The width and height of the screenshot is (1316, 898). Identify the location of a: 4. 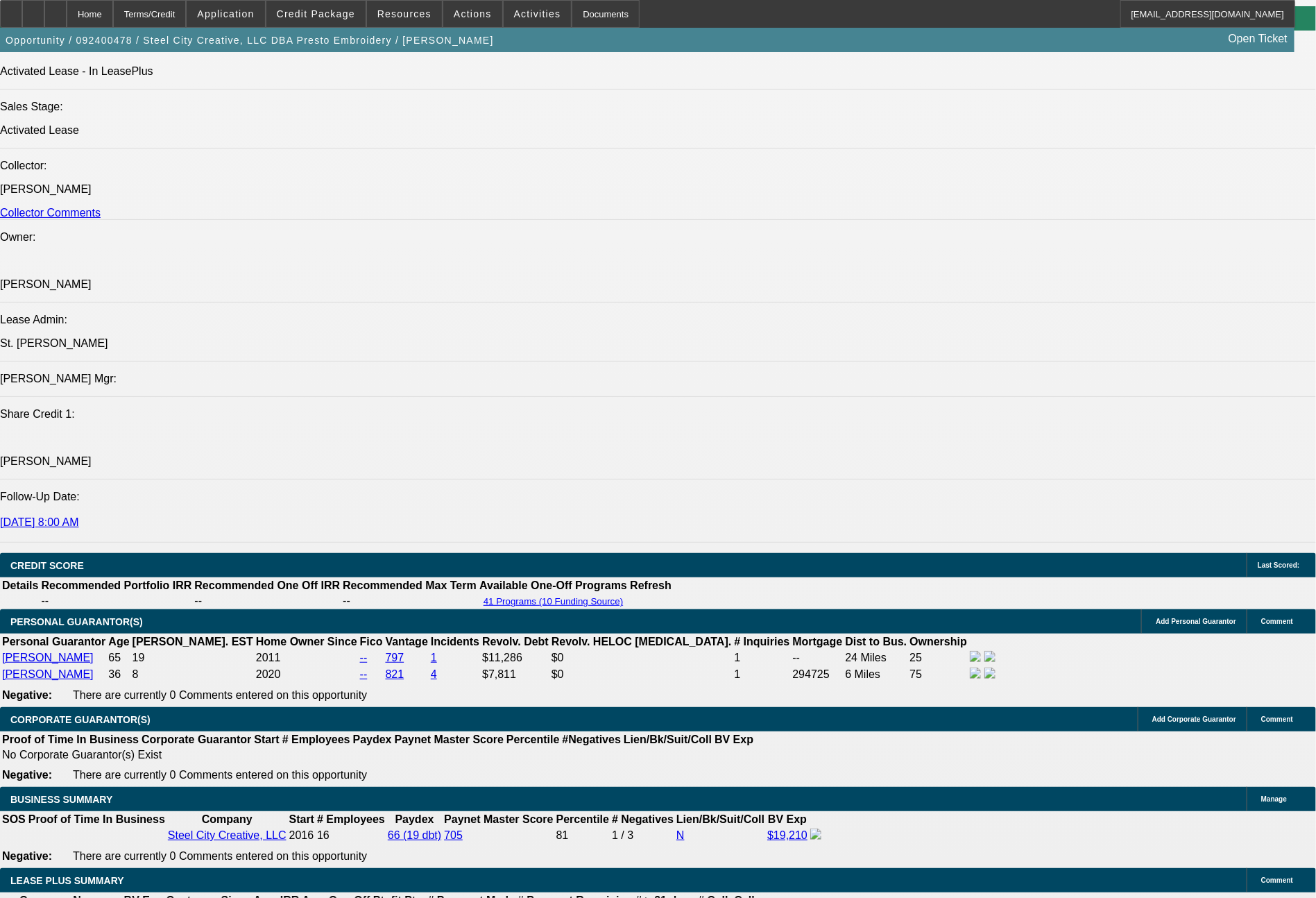
(433, 674).